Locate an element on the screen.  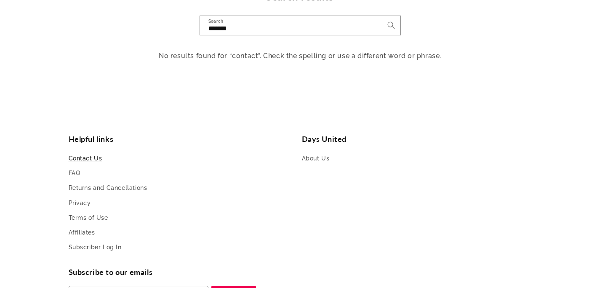
a: FAQ is located at coordinates (75, 173).